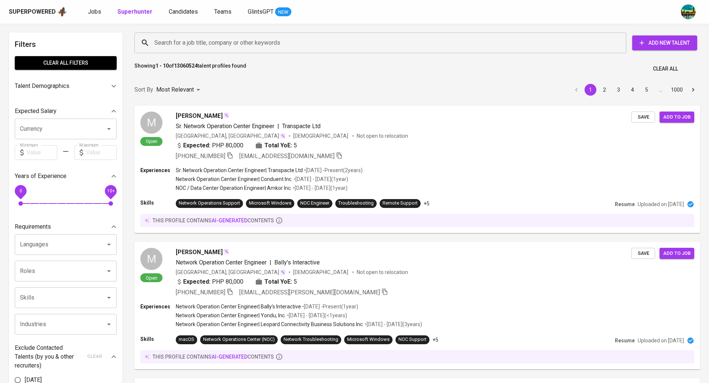  I want to click on button: Save, so click(643, 117).